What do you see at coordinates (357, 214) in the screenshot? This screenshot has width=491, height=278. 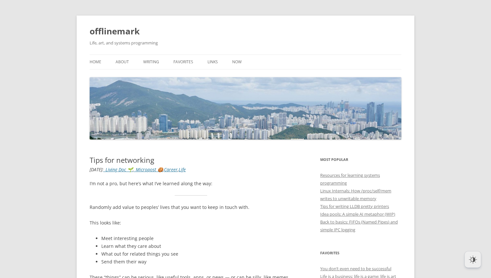 I see `a: Idea pools: A simple AI metaphor (WIP)` at bounding box center [357, 214].